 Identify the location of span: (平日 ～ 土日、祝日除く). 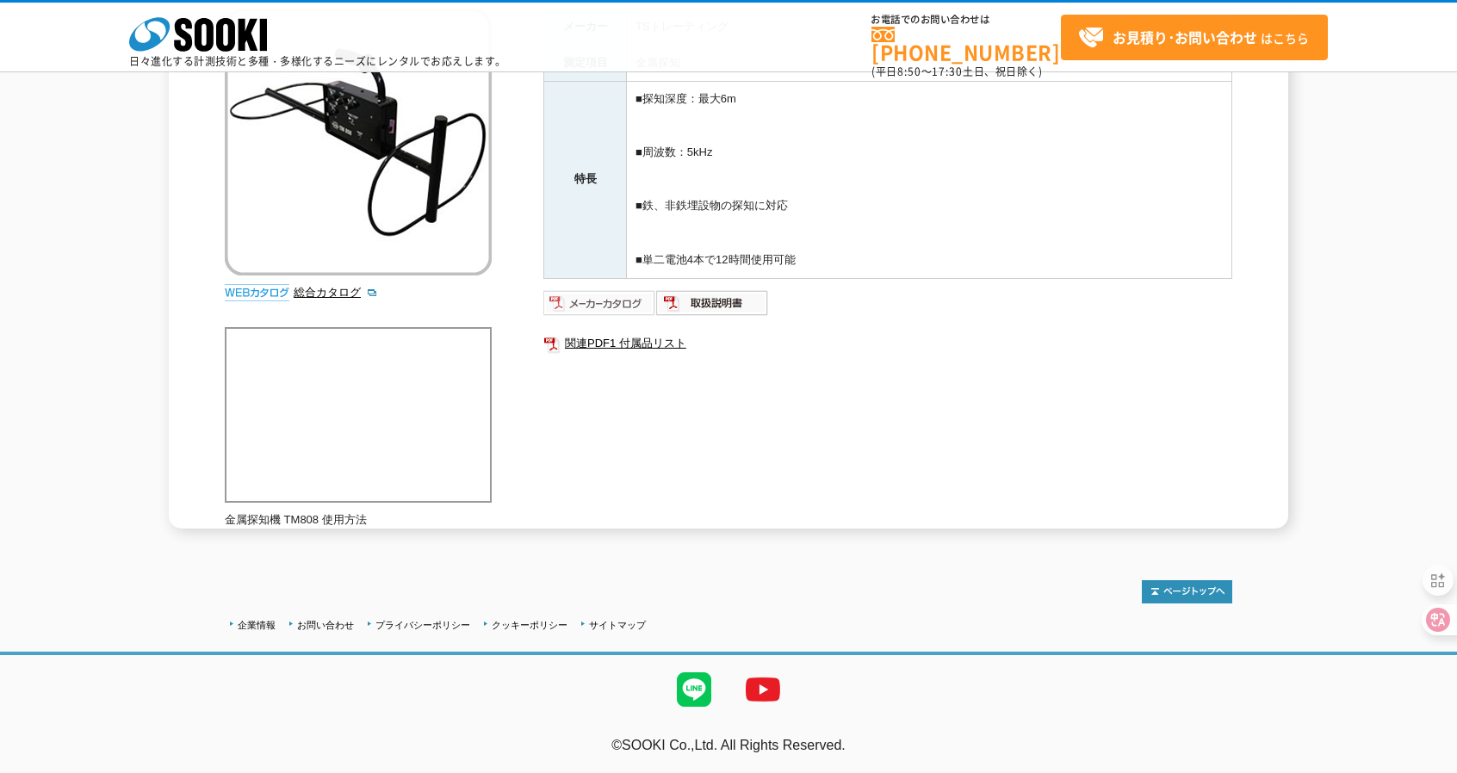
(957, 71).